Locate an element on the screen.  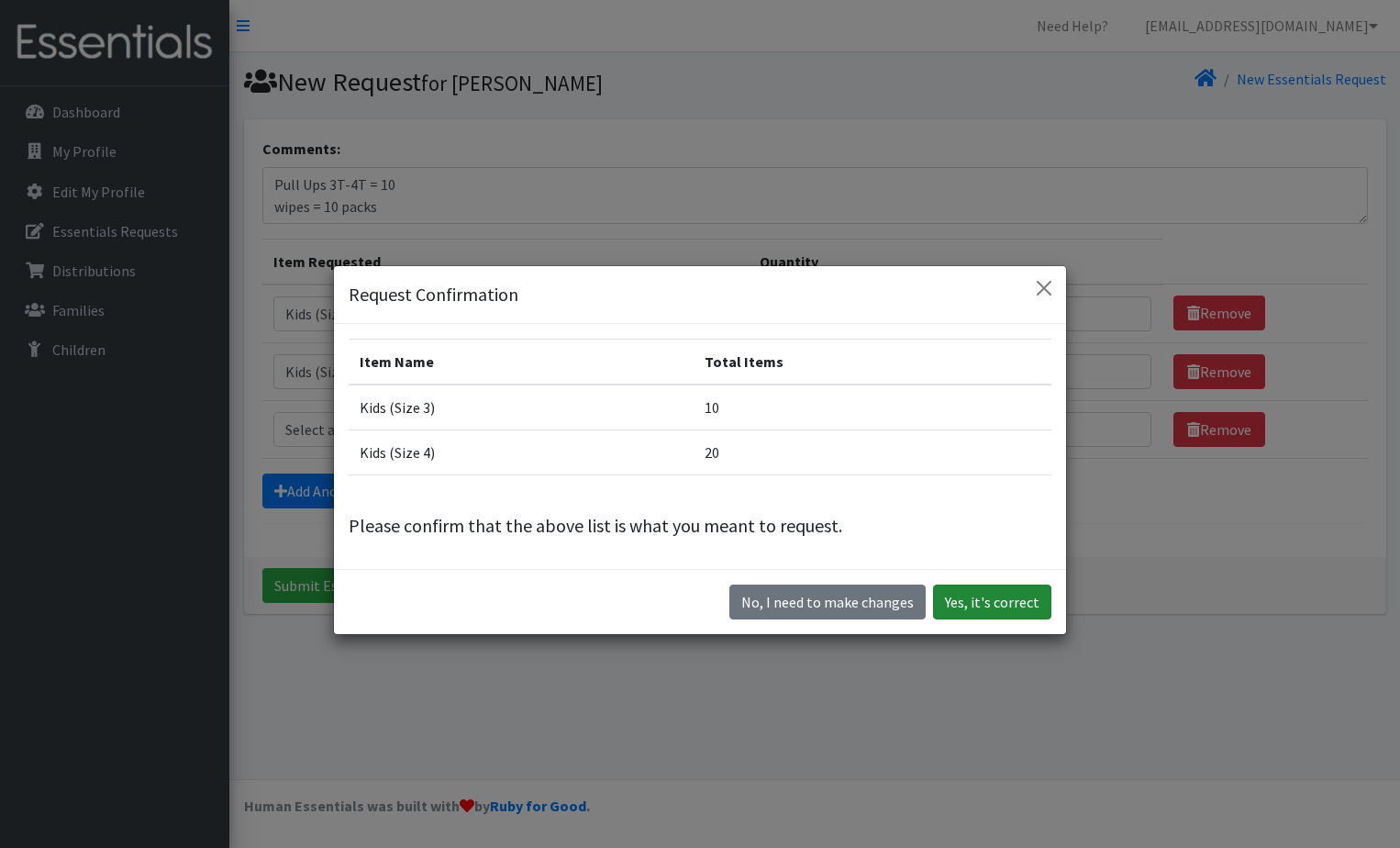
td: 10 is located at coordinates (873, 408).